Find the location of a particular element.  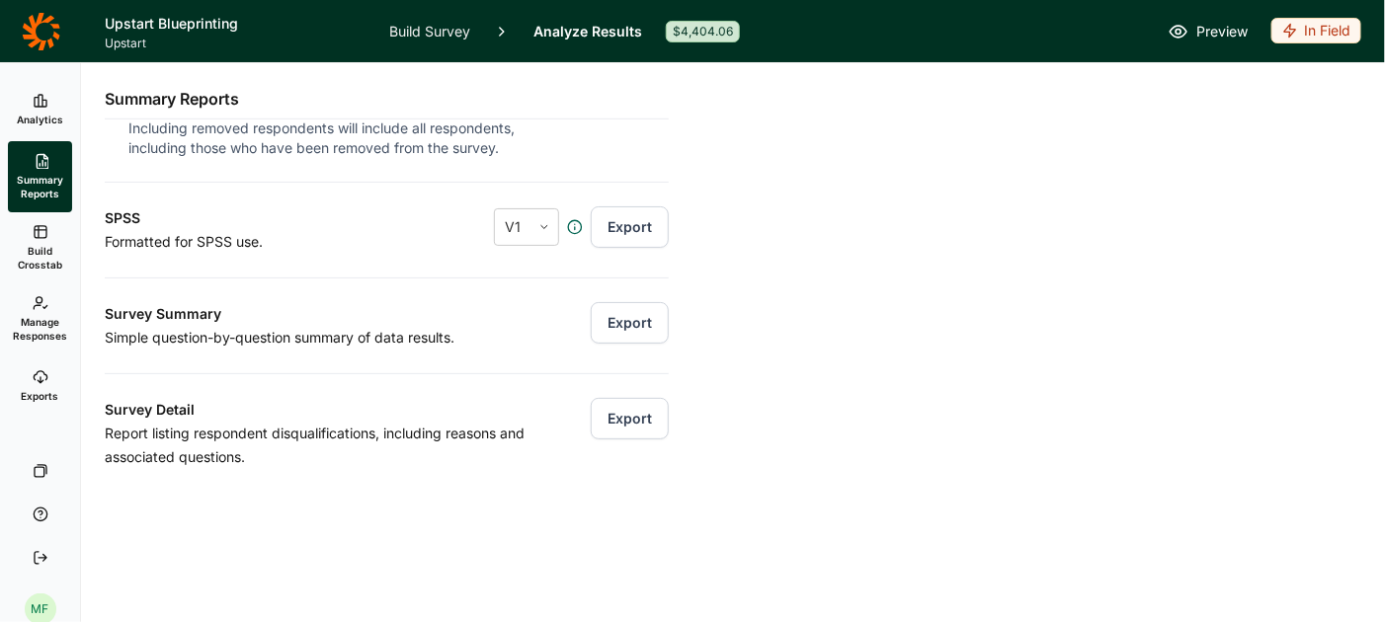

span: Build Crosstab is located at coordinates (40, 258).